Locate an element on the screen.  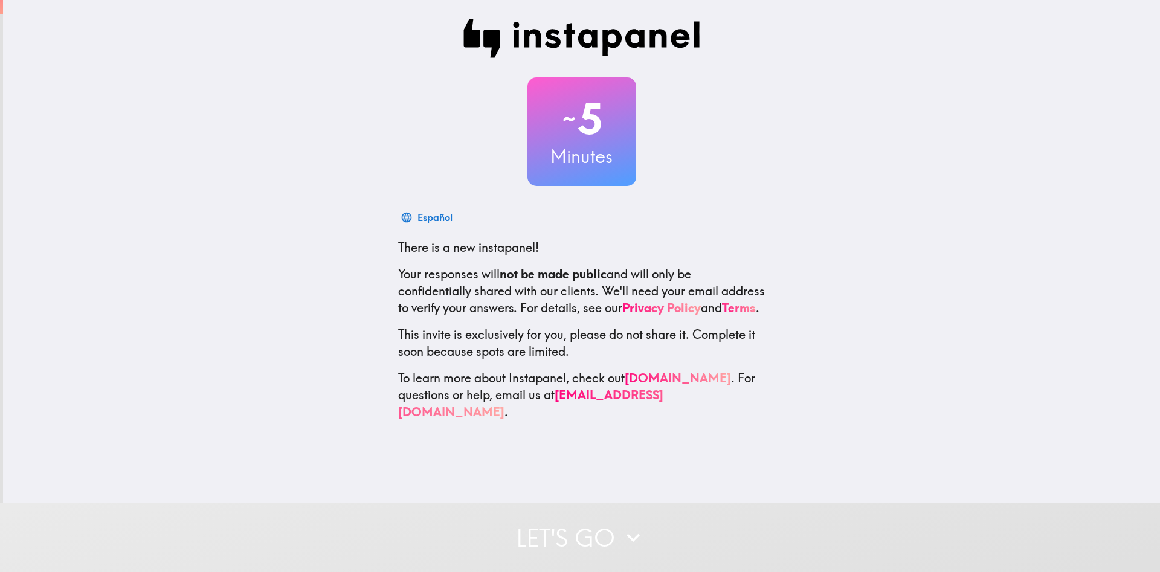
span: There is a new instapanel! is located at coordinates (468, 247).